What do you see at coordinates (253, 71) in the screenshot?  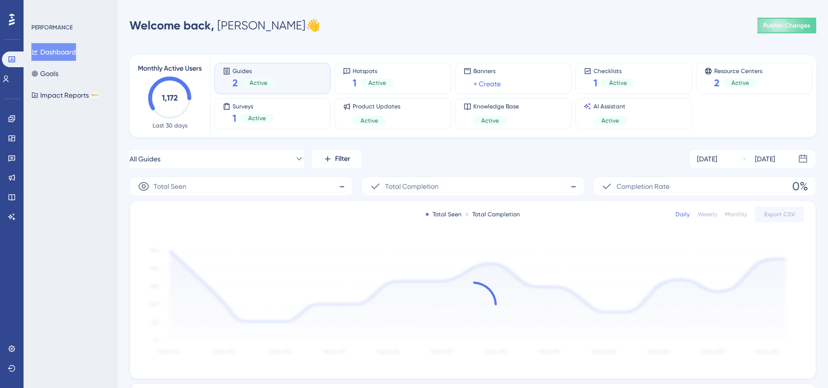 I see `span: Guides` at bounding box center [253, 71].